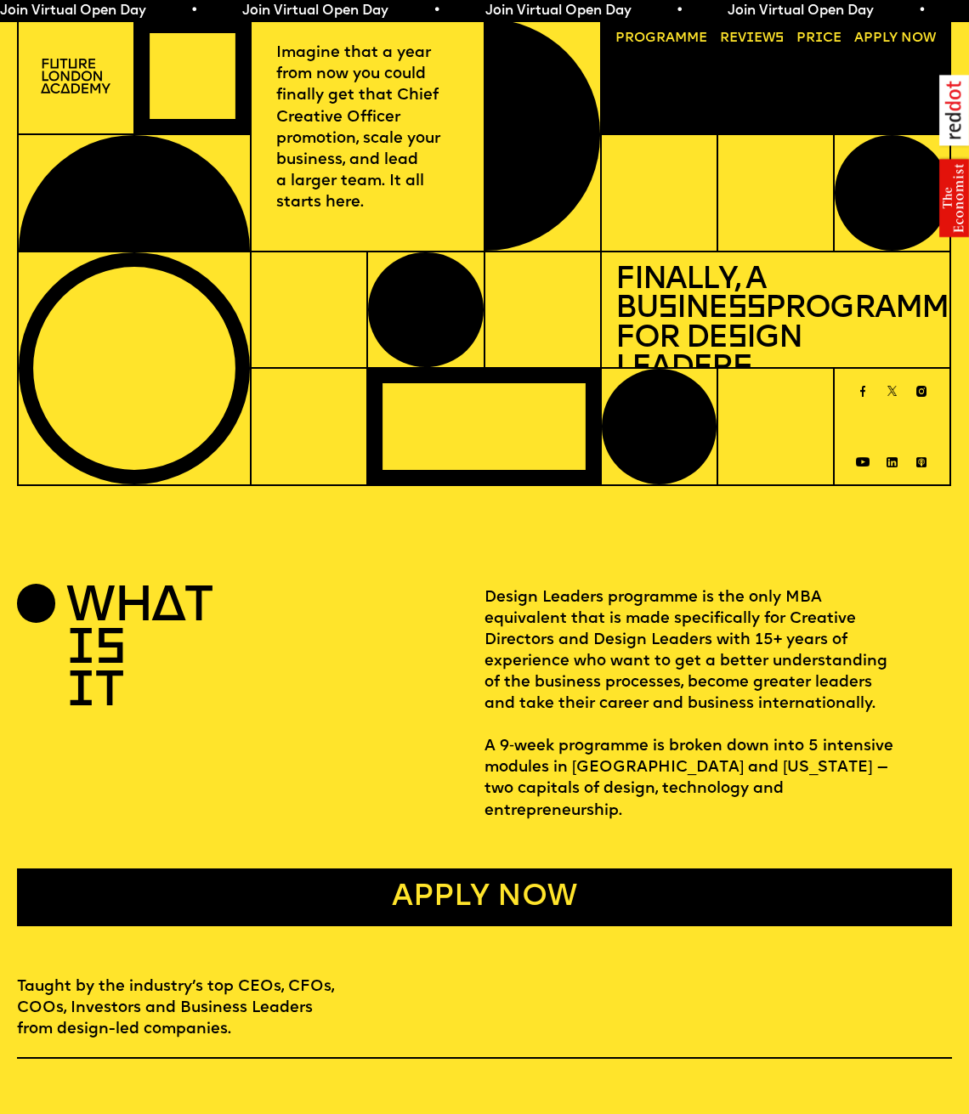 The image size is (969, 1114). I want to click on a: Programme, so click(661, 38).